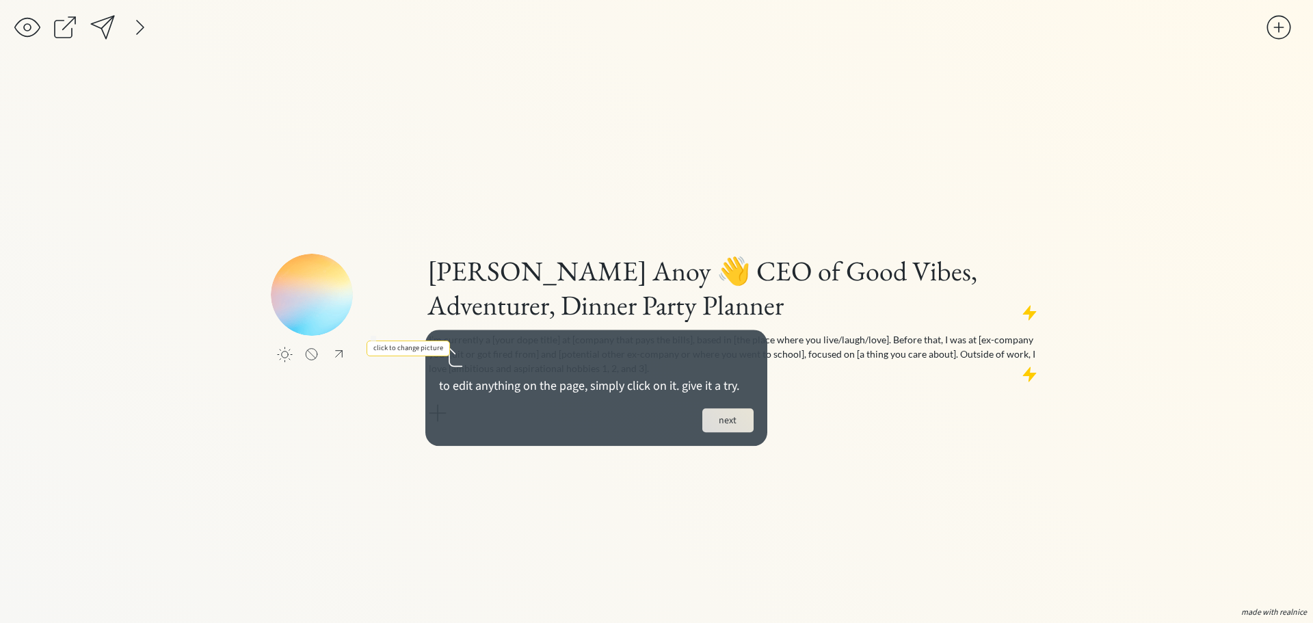 The width and height of the screenshot is (1313, 623). Describe the element at coordinates (408, 348) in the screenshot. I see `div: click to change picture` at that location.